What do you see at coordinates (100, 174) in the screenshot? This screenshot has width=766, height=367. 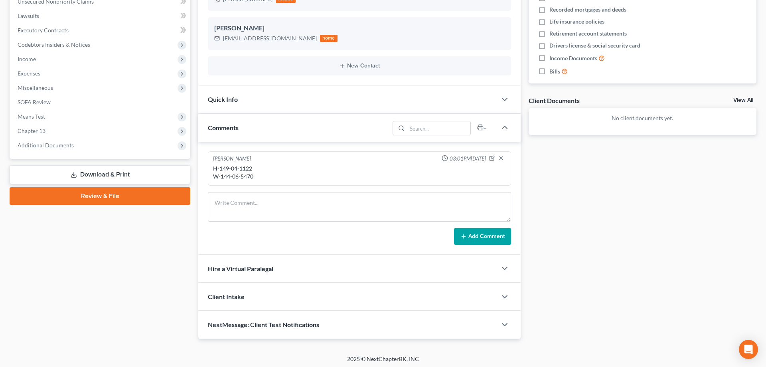 I see `a: Download & Print` at bounding box center [100, 174].